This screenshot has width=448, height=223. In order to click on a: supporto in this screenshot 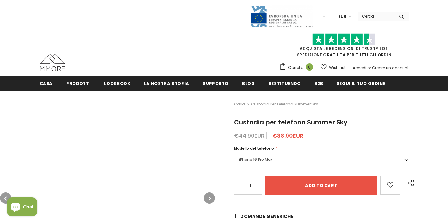, I will do `click(216, 83)`.